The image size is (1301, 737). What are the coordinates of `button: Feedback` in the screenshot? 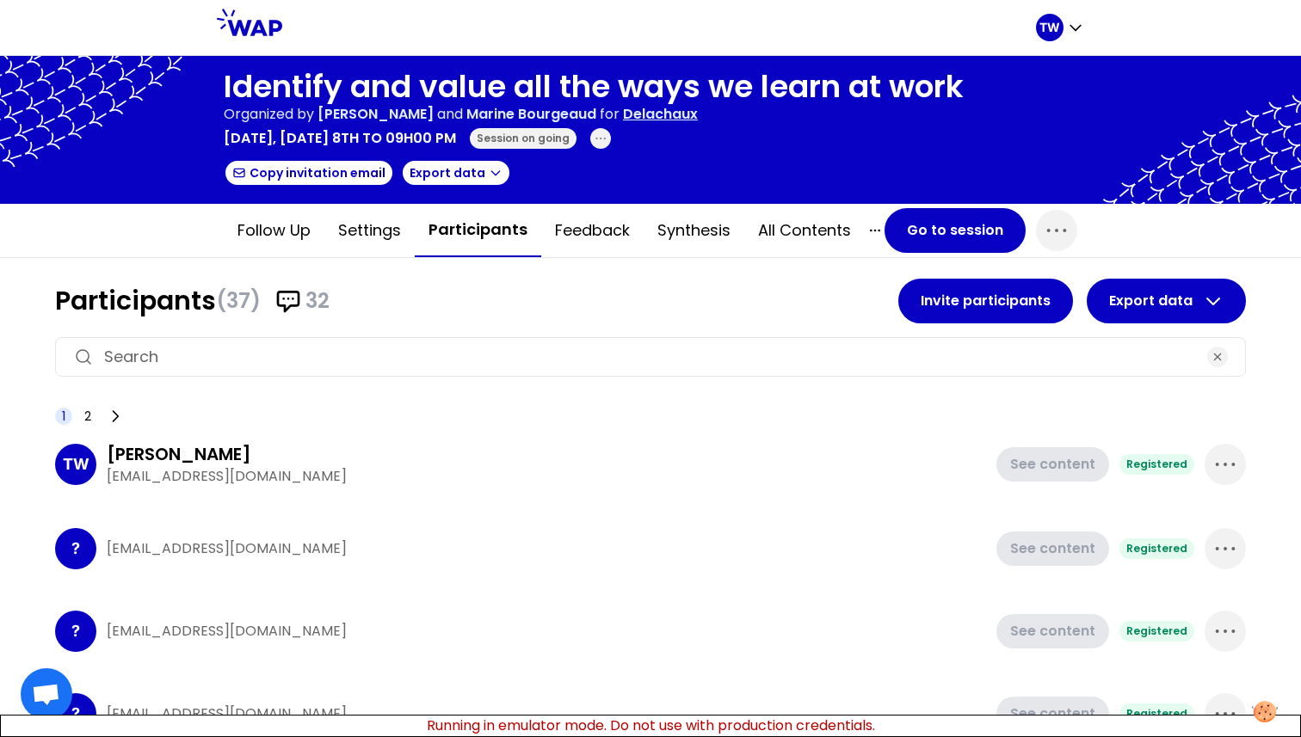 It's located at (592, 231).